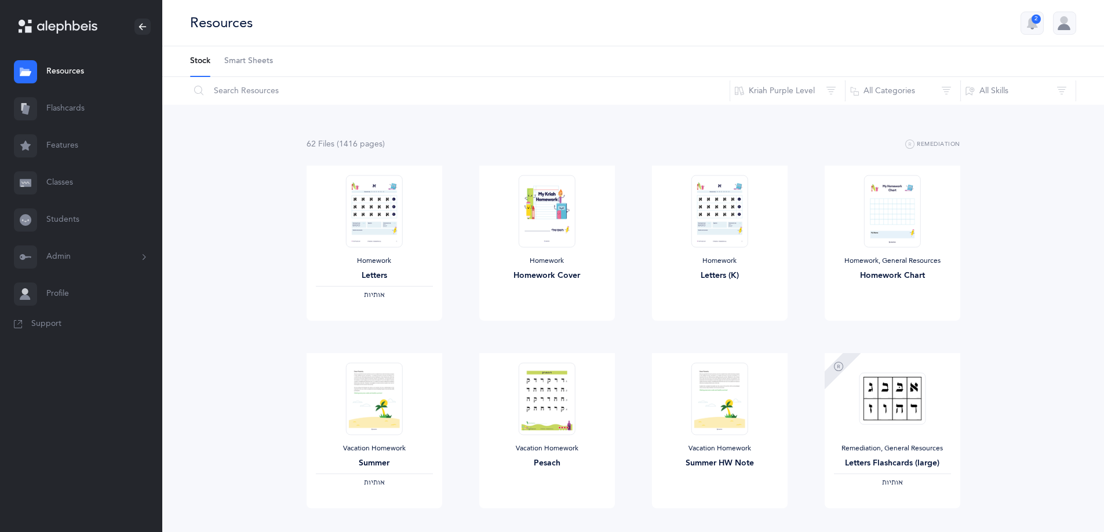 This screenshot has height=532, width=1104. I want to click on div: Summer HW Note, so click(720, 463).